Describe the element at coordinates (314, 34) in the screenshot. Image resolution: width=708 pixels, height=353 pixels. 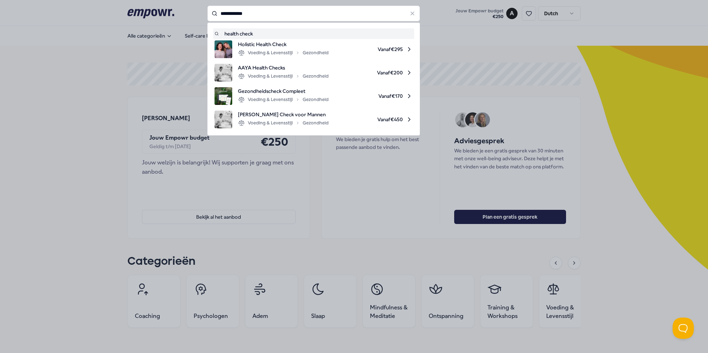
I see `div: health check` at that location.